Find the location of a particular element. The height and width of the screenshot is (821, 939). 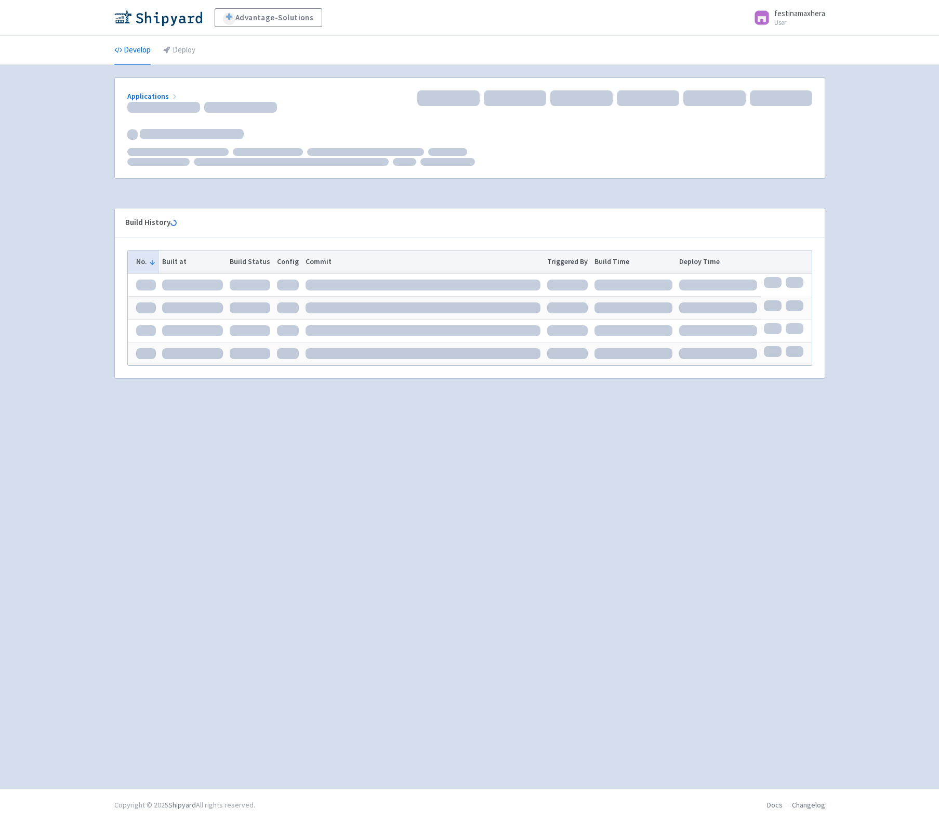

button: No. is located at coordinates (146, 262).